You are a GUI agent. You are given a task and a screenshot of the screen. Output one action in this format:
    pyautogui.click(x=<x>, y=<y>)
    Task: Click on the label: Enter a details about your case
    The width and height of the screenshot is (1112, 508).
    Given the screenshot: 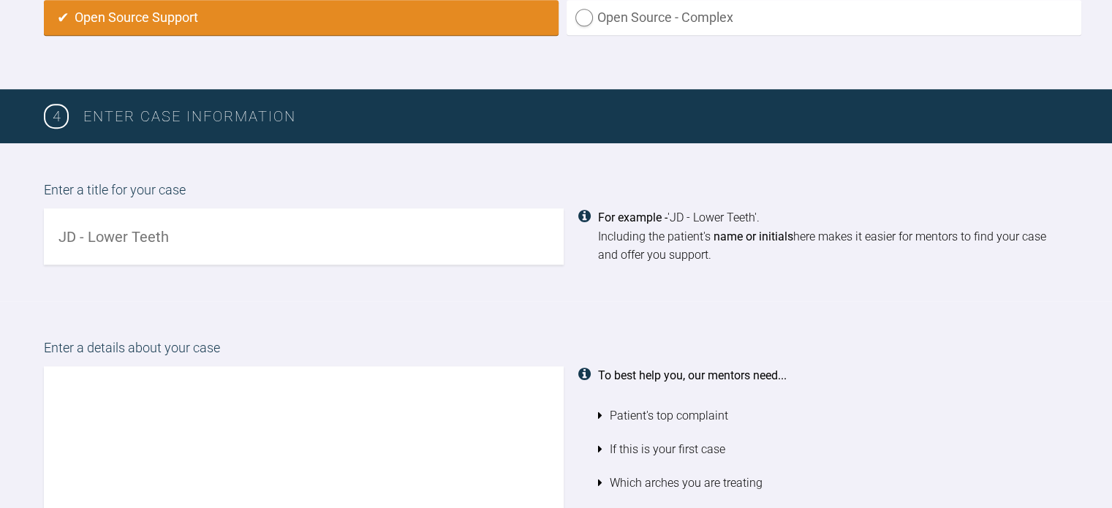 What is the action you would take?
    pyautogui.click(x=556, y=352)
    